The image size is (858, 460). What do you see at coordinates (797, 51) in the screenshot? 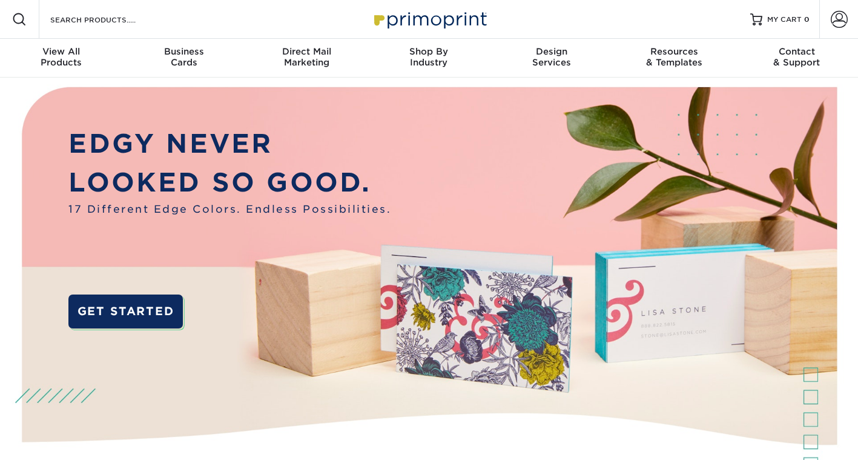
I see `span: Contact` at bounding box center [797, 51].